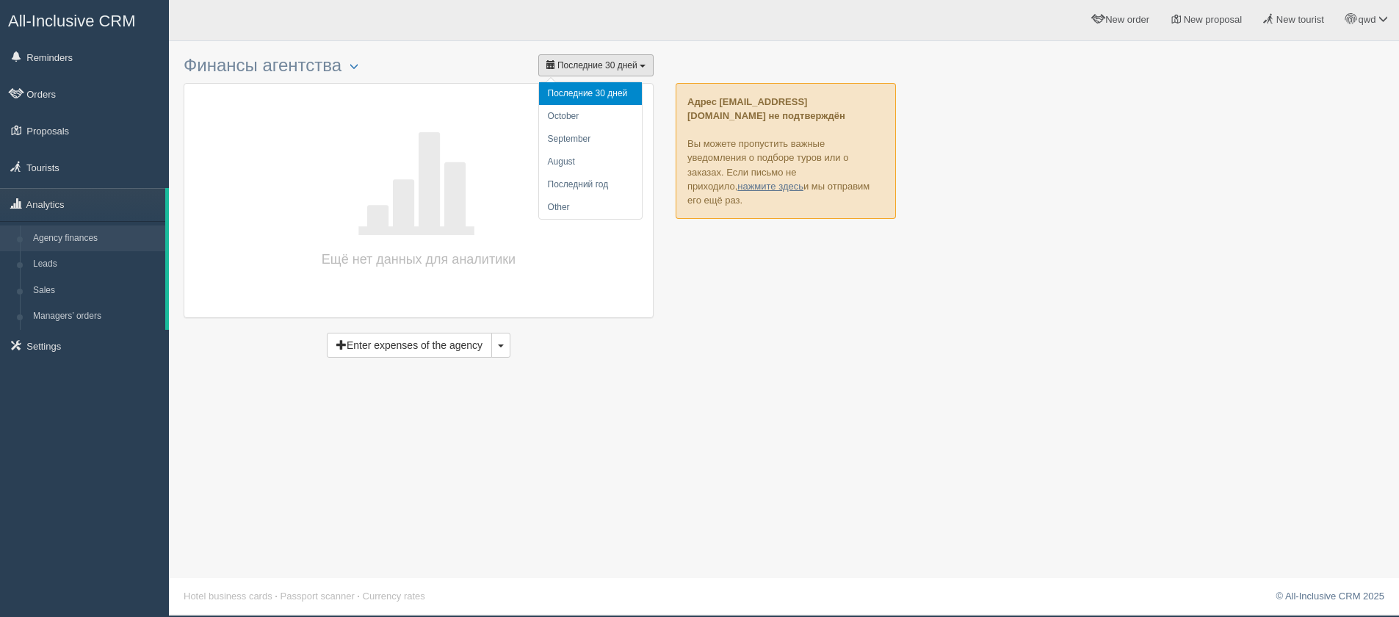  Describe the element at coordinates (95, 317) in the screenshot. I see `a: Managers’ orders` at that location.